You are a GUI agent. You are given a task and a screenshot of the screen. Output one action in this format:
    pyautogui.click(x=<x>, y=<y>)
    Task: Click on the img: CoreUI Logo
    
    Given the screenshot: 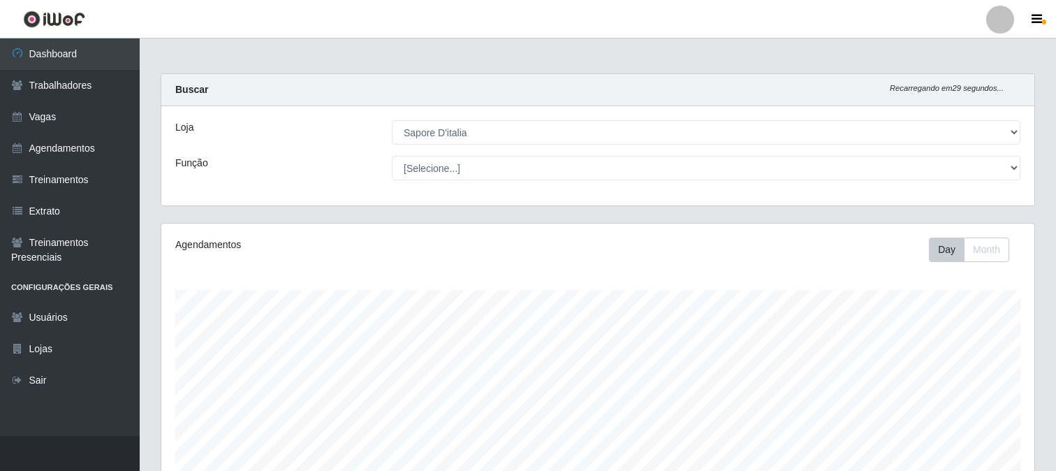 What is the action you would take?
    pyautogui.click(x=54, y=19)
    